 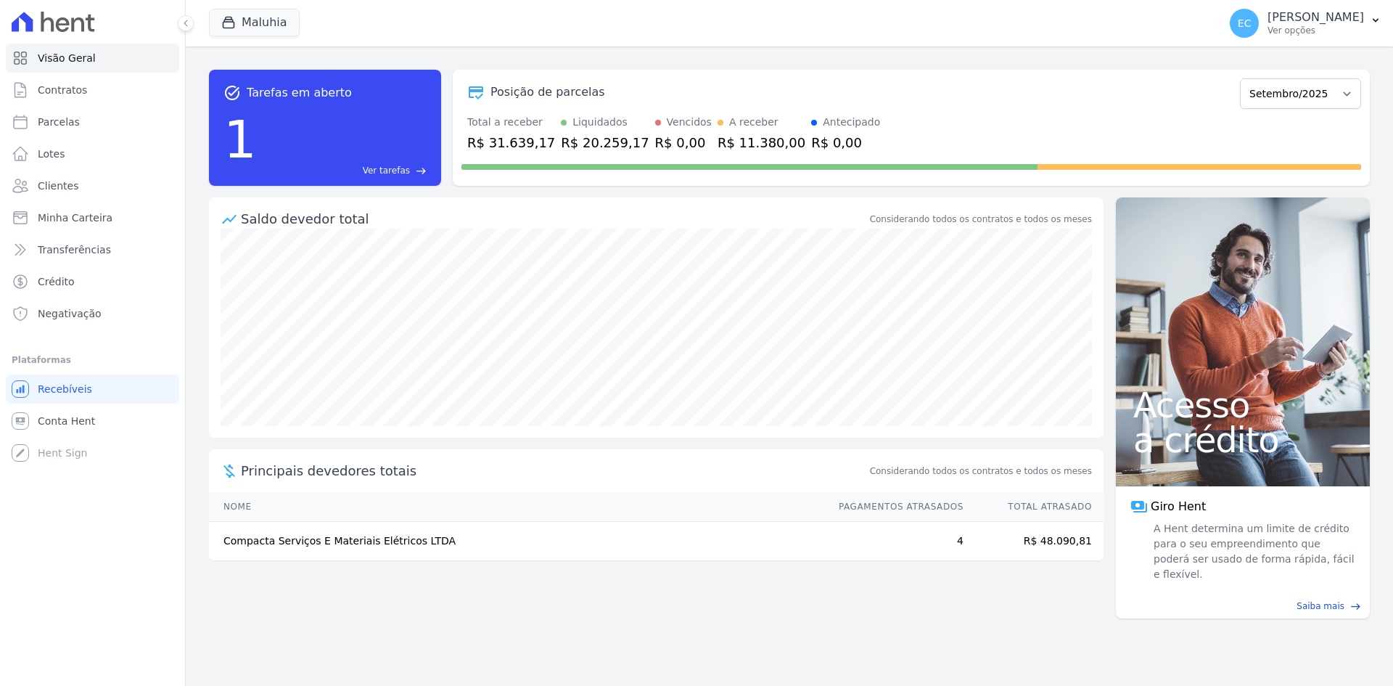 I want to click on span: Recebíveis, so click(x=65, y=389).